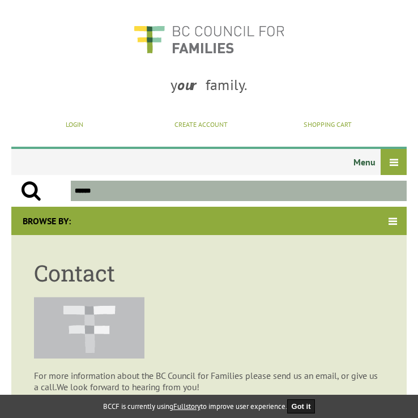 Image resolution: width=418 pixels, height=418 pixels. What do you see at coordinates (201, 124) in the screenshot?
I see `a: Create Account` at bounding box center [201, 124].